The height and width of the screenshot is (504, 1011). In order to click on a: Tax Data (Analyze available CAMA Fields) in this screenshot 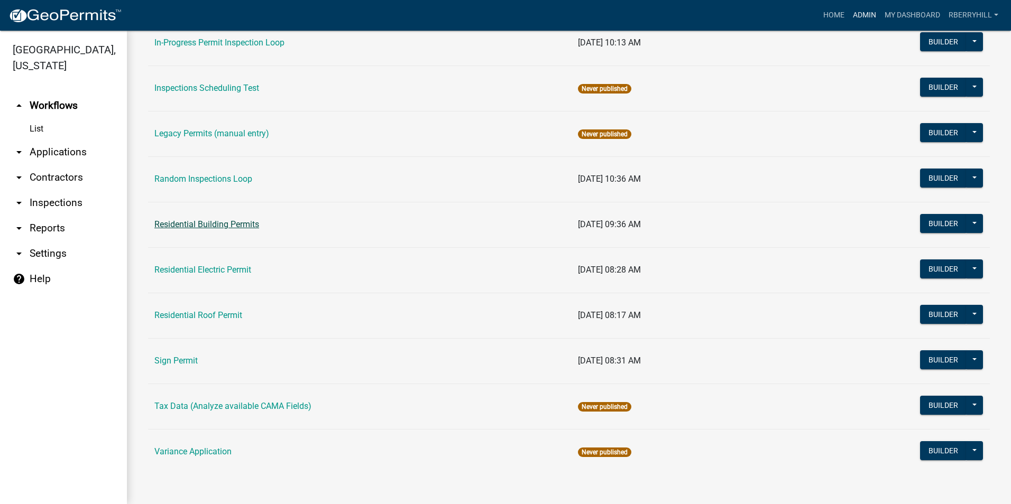, I will do `click(233, 406)`.